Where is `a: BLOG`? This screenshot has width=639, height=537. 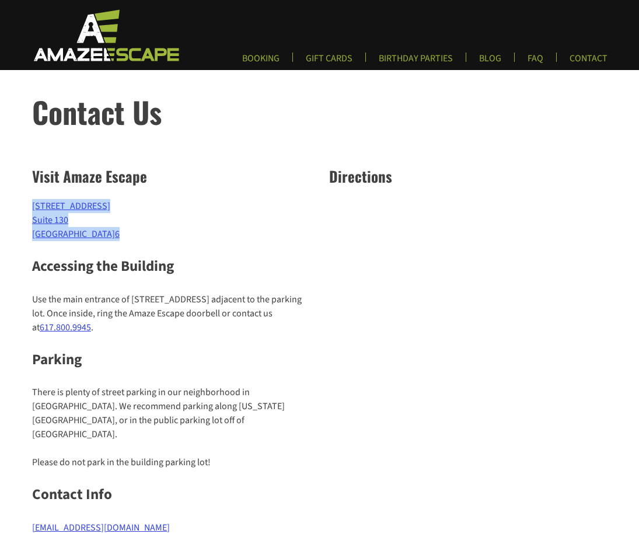 a: BLOG is located at coordinates (490, 62).